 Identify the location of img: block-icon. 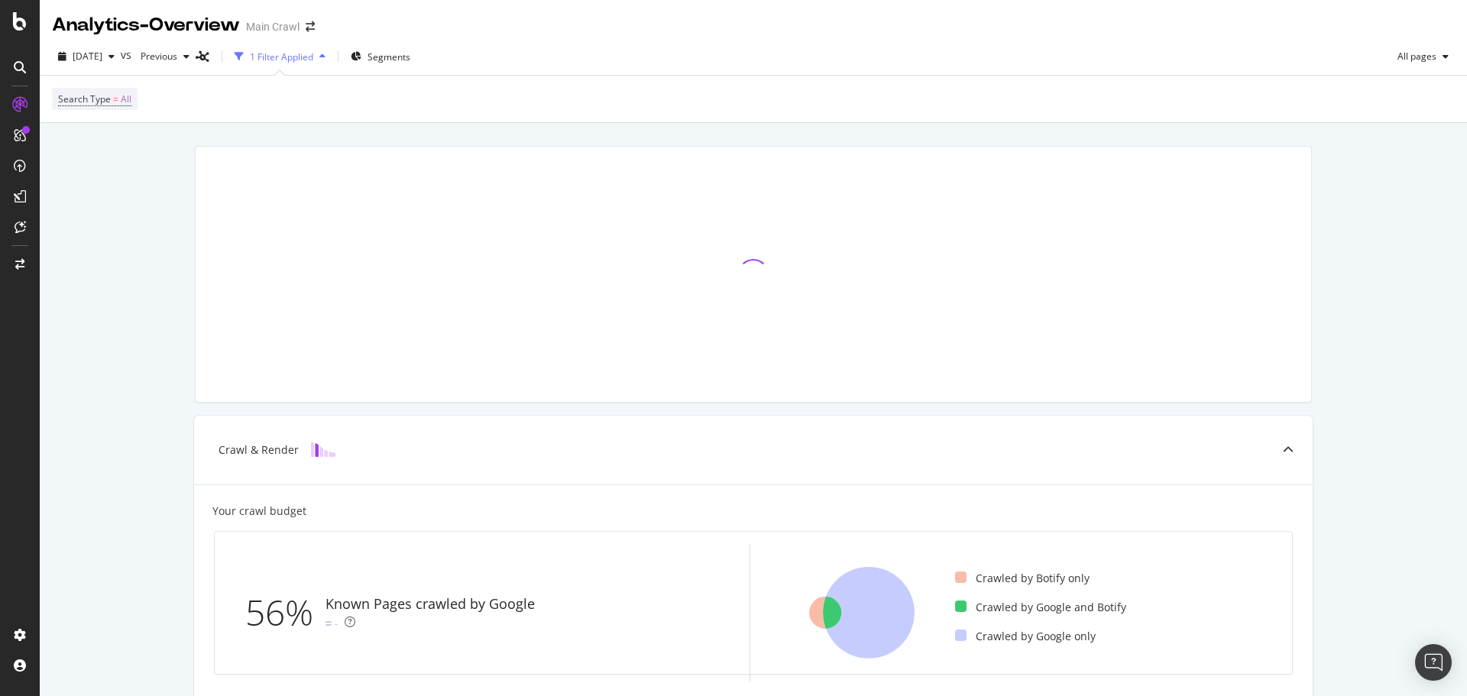
(323, 449).